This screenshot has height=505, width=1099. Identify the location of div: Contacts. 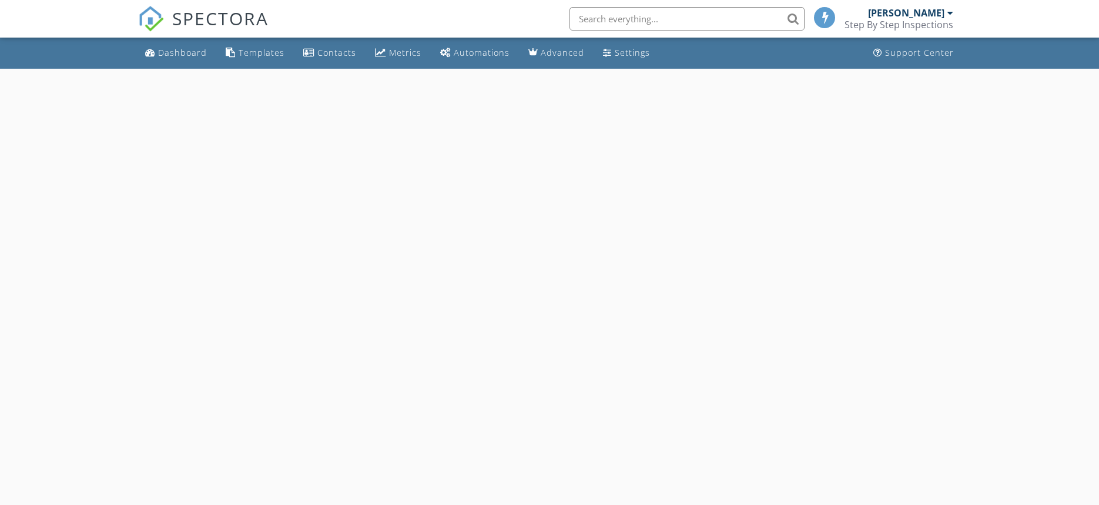
(337, 52).